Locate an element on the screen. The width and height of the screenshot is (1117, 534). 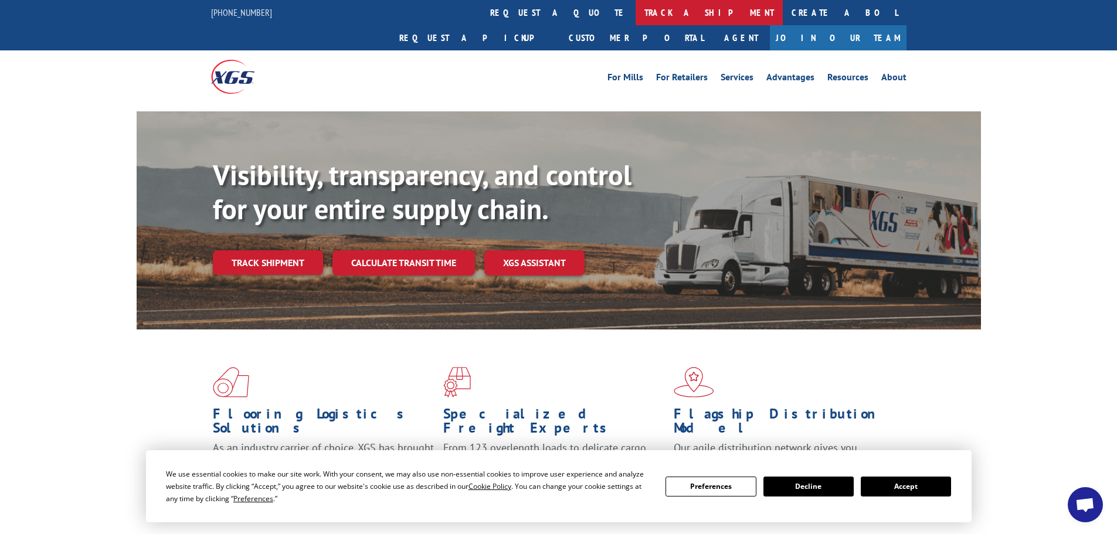
h1: Flagship Distribution Model is located at coordinates (785, 424).